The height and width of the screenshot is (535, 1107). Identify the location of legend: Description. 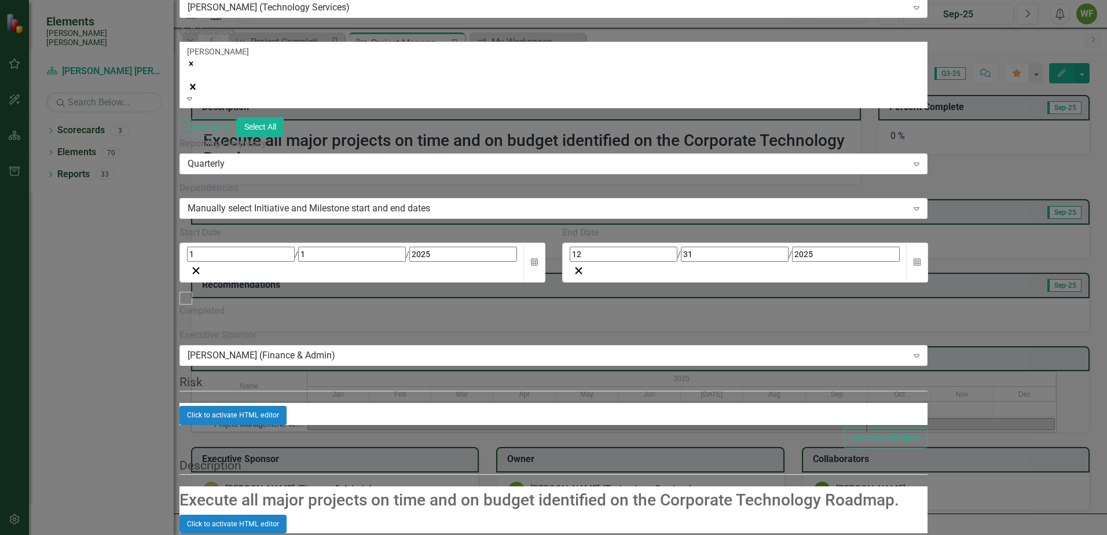
(553, 465).